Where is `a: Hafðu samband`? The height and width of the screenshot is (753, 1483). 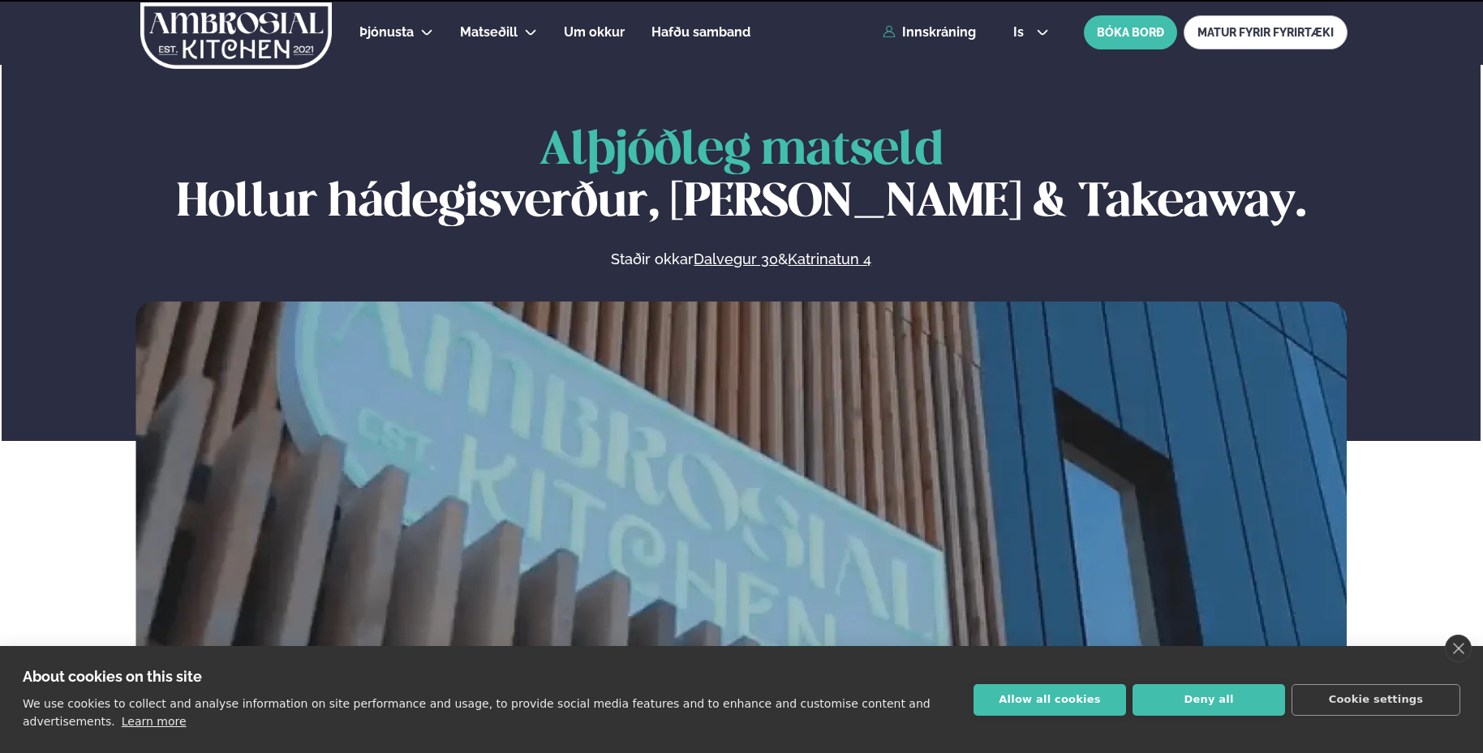
a: Hafðu samband is located at coordinates (701, 32).